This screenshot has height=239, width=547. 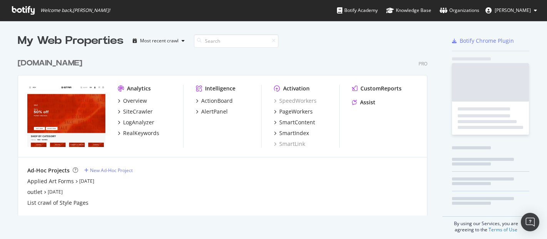 What do you see at coordinates (486, 224) in the screenshot?
I see `div: By using our Services, you are agreeing to the` at bounding box center [486, 224].